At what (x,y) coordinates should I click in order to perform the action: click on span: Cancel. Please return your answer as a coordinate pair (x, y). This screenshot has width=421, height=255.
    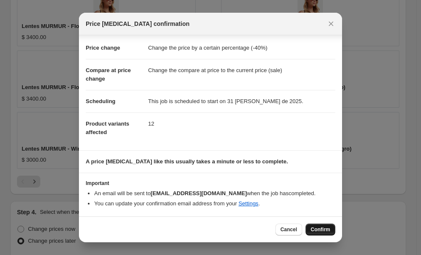
    Looking at the image, I should click on (288, 229).